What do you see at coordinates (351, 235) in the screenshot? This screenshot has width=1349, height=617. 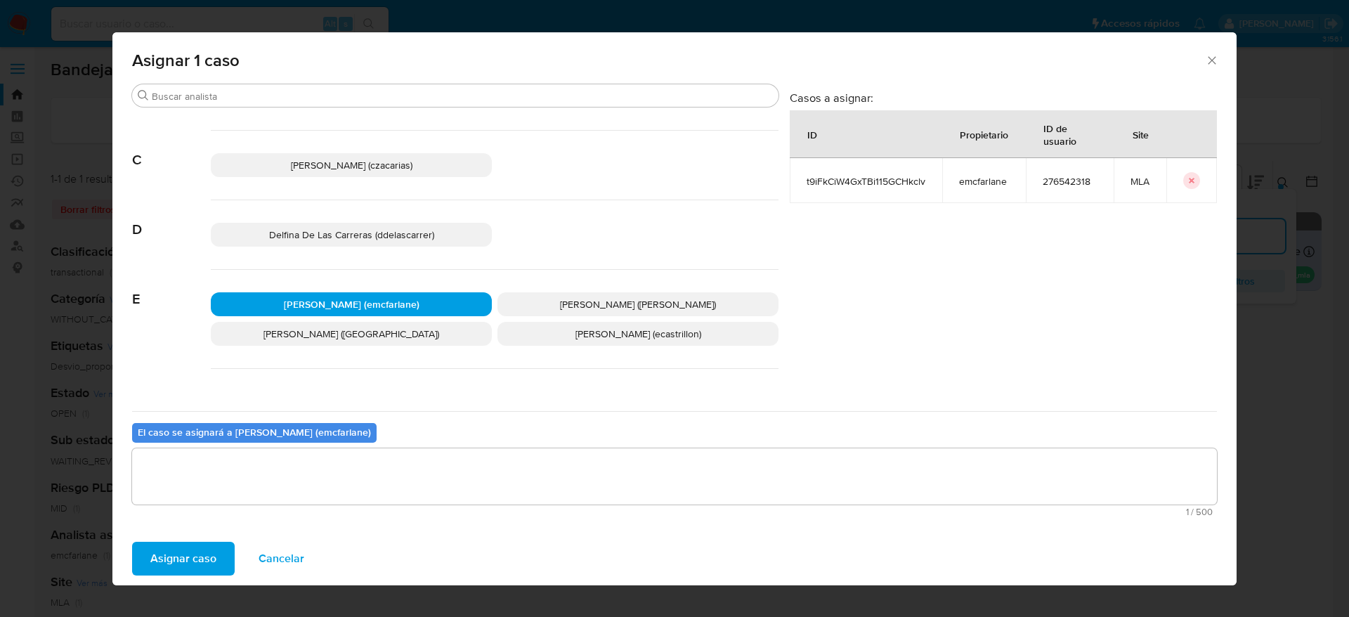 I see `span: Delfina De Las Carreras (ddelascarrer)` at bounding box center [351, 235].